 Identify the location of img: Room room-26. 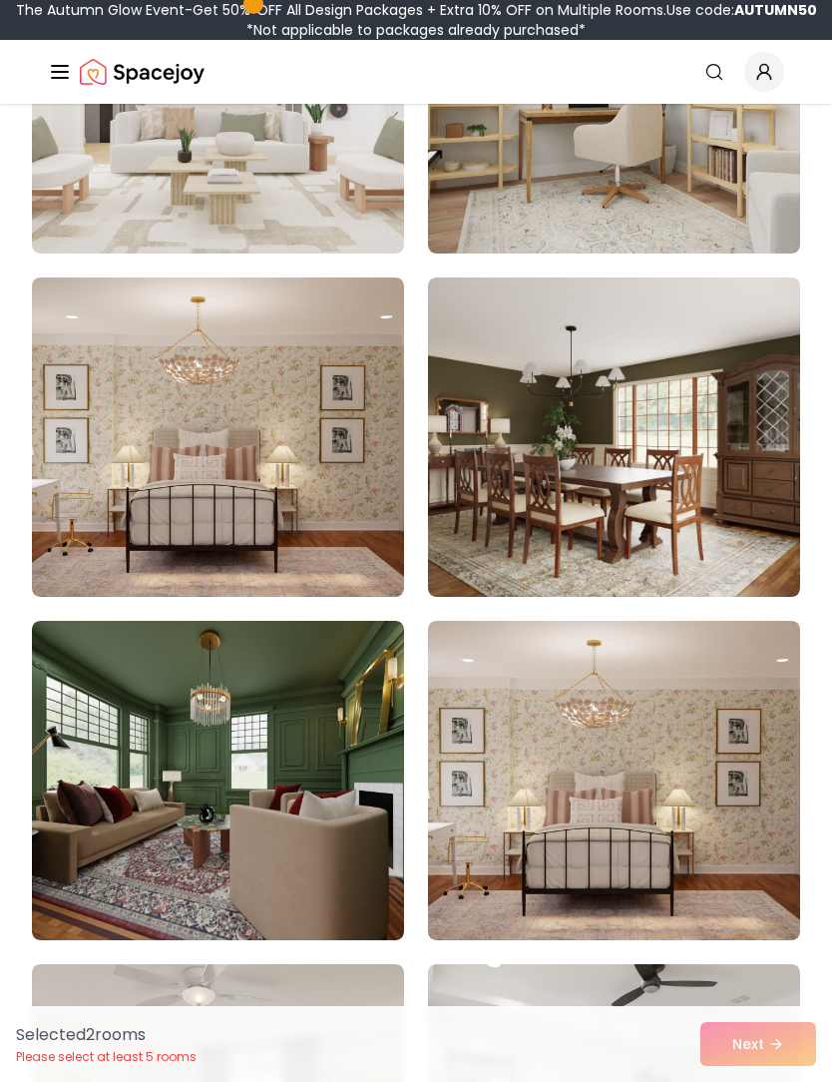
(614, 437).